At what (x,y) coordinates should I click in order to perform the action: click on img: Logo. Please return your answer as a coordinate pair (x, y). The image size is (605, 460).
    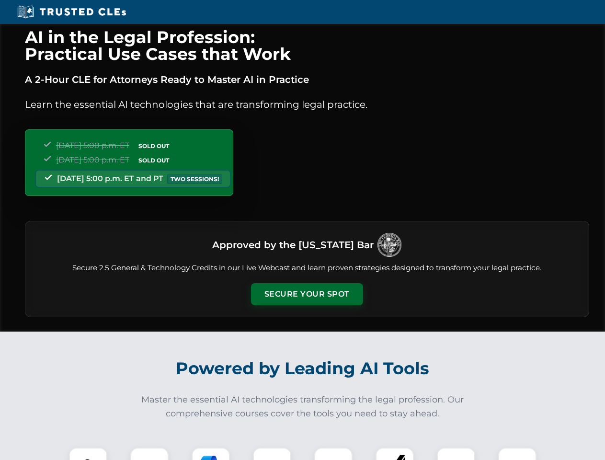
    Looking at the image, I should click on (390, 245).